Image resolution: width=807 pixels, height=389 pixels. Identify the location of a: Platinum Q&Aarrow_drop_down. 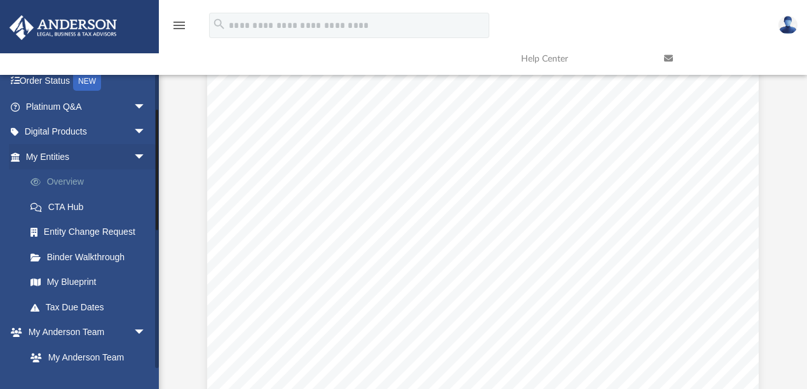
(87, 107).